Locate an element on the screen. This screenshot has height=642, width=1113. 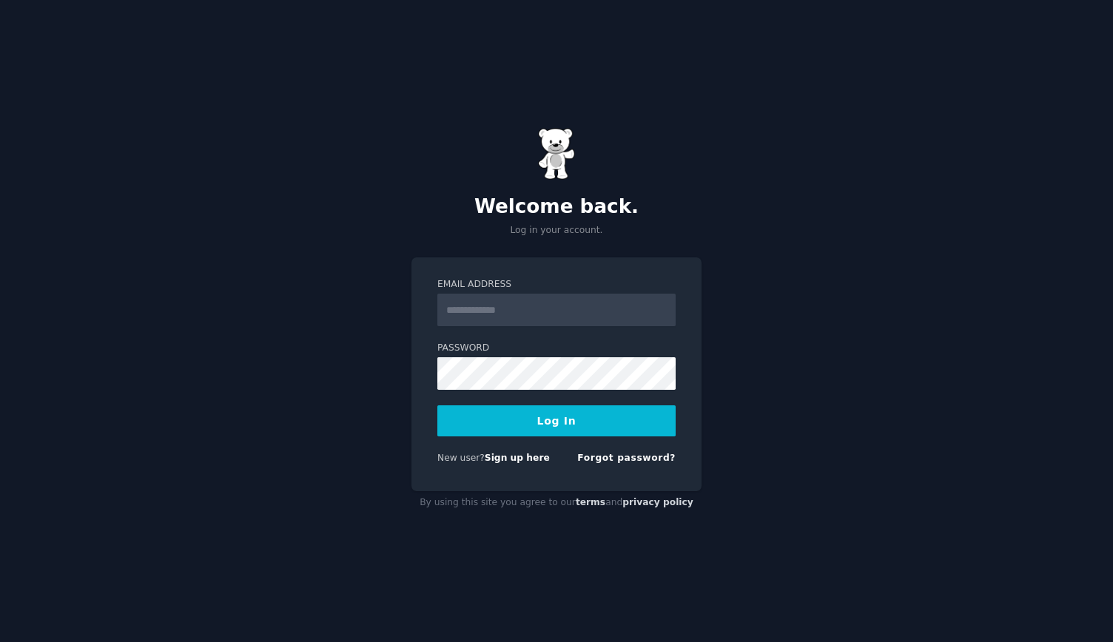
p: Log in your account. is located at coordinates (557, 231).